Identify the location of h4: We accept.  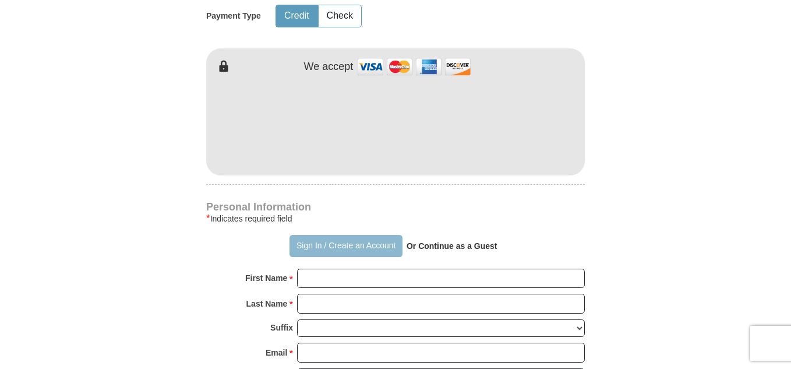
(329, 67).